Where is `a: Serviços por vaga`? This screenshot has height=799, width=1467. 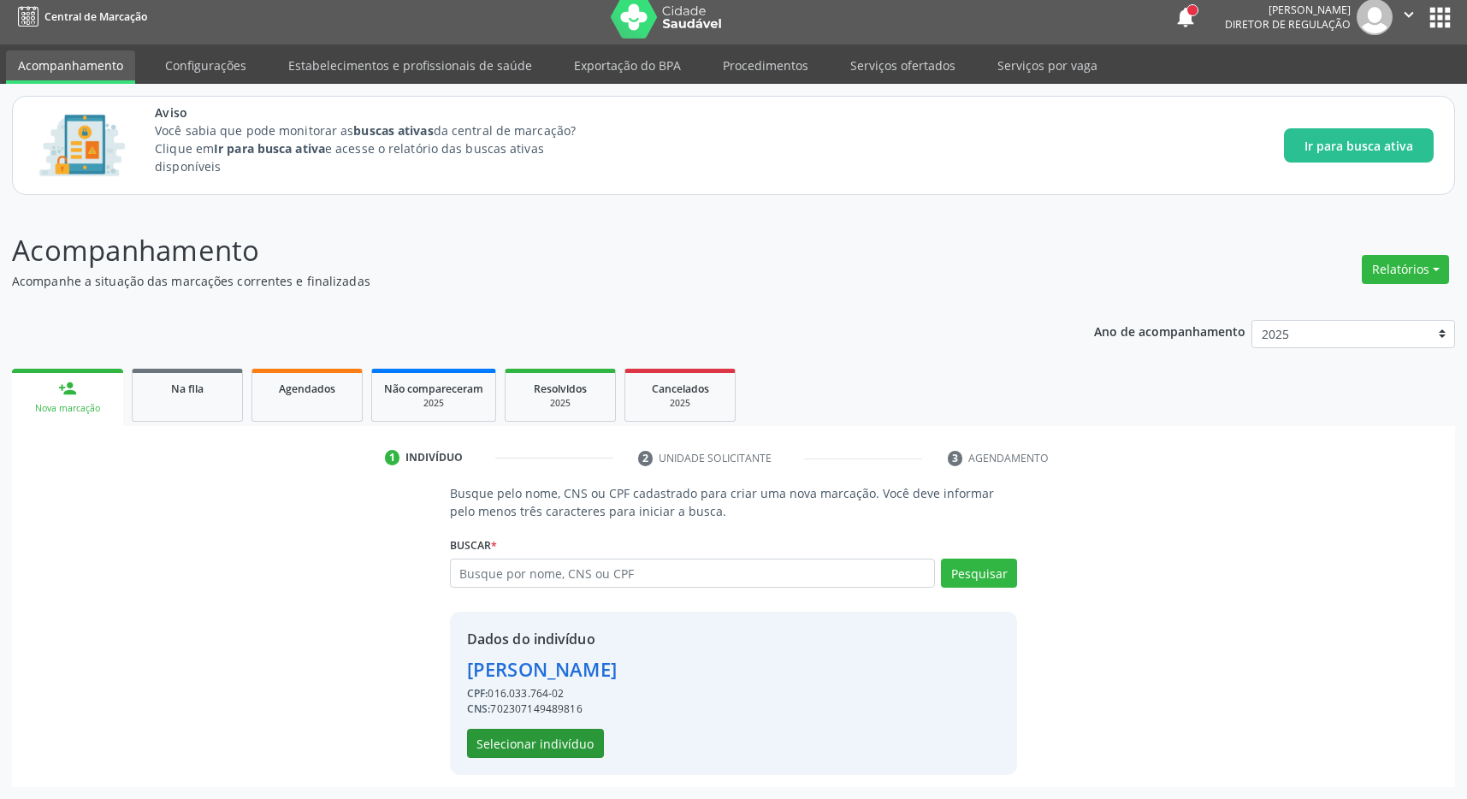 a: Serviços por vaga is located at coordinates (1047, 65).